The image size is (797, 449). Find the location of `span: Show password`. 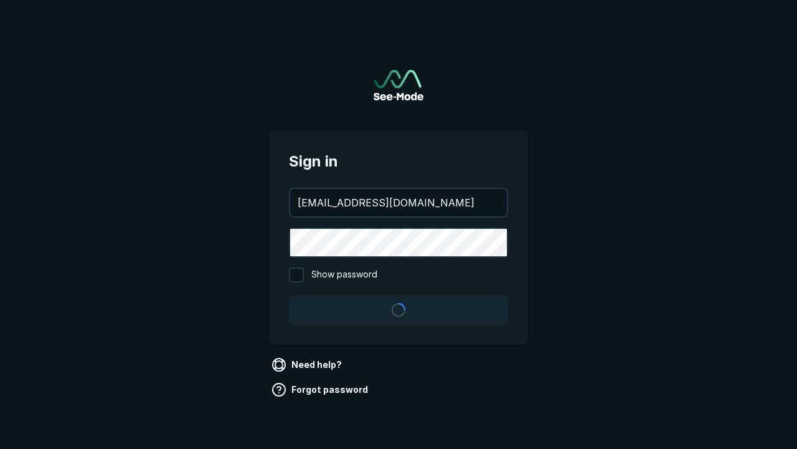

span: Show password is located at coordinates (345, 275).